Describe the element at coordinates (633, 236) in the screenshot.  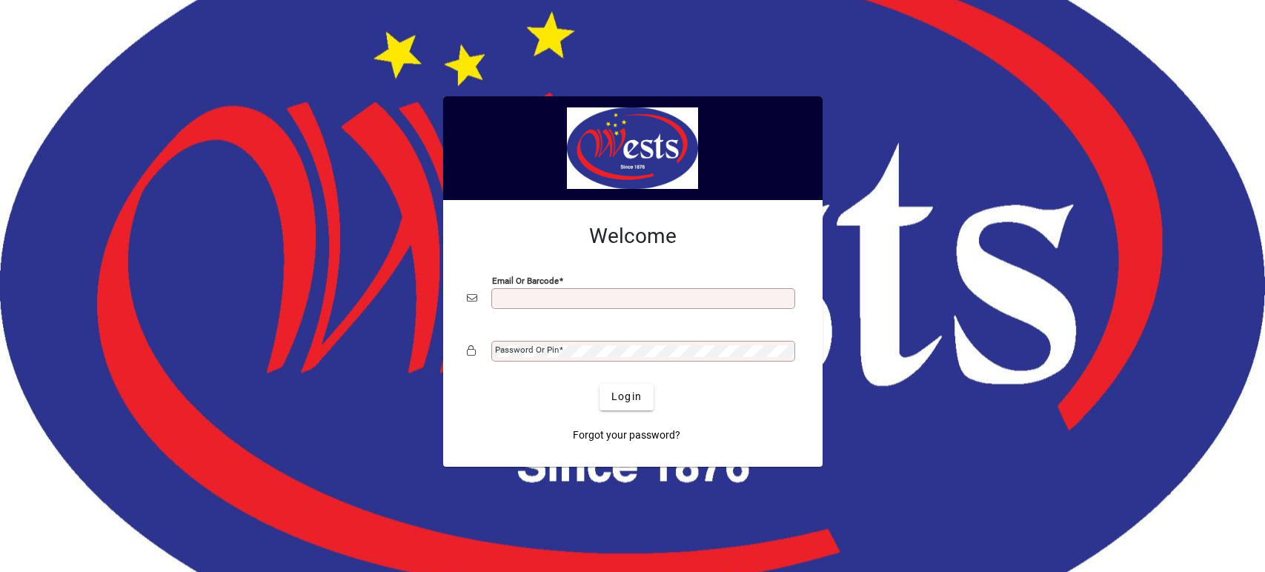
I see `h2: Welcome` at that location.